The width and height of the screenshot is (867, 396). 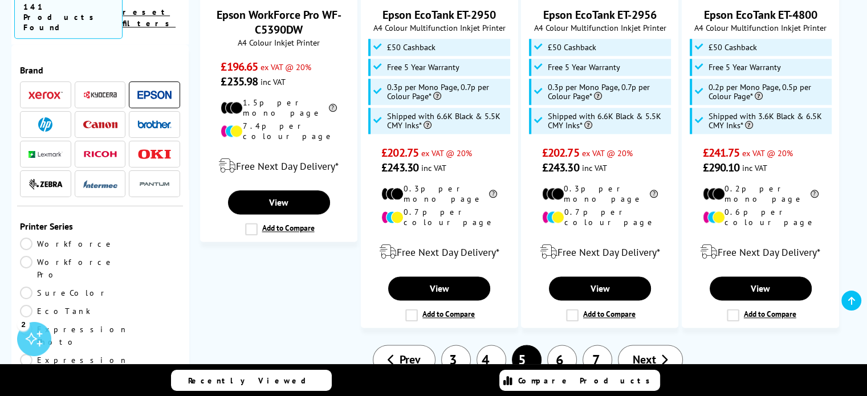 I want to click on img: Zebra, so click(x=46, y=184).